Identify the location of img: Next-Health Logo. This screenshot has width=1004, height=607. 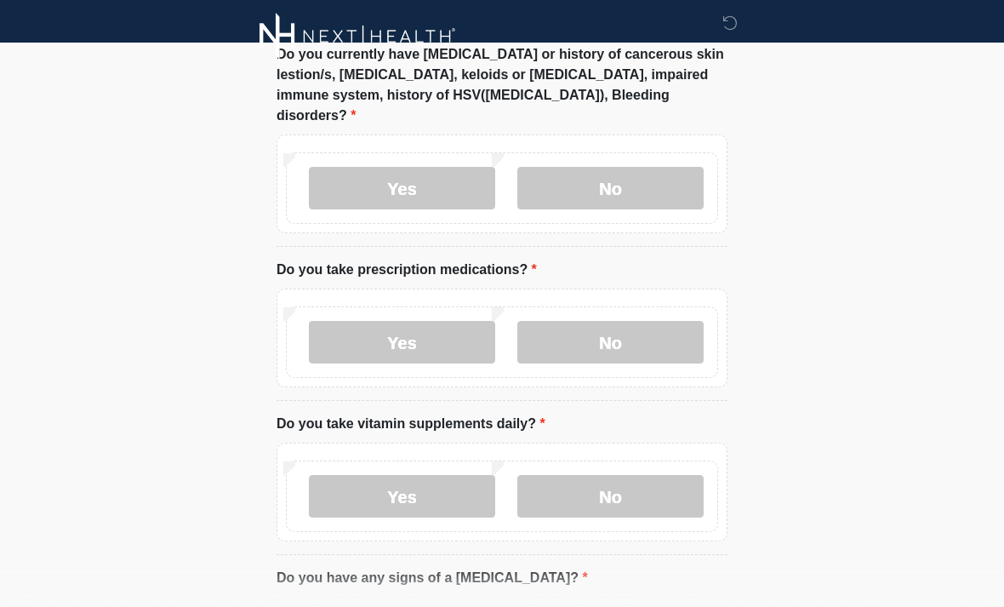
(357, 36).